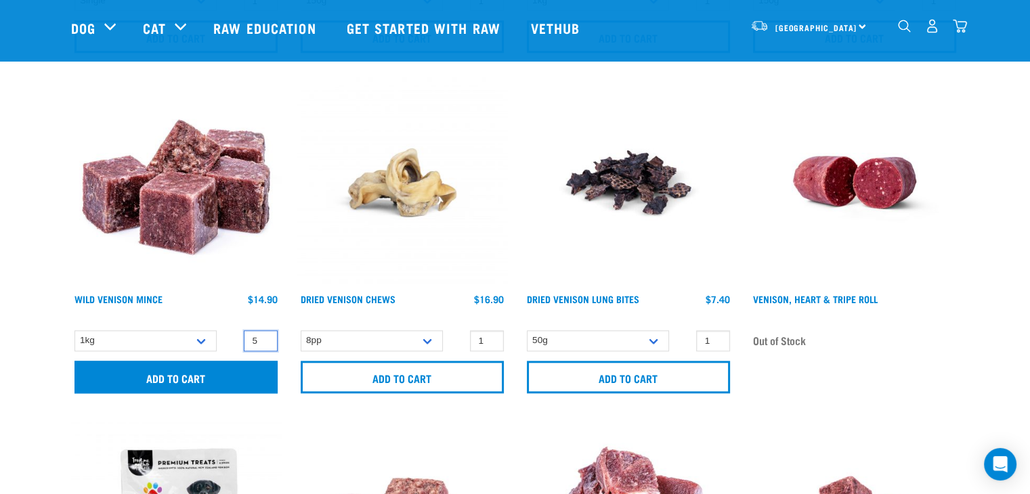  Describe the element at coordinates (154, 28) in the screenshot. I see `a: Cat` at that location.